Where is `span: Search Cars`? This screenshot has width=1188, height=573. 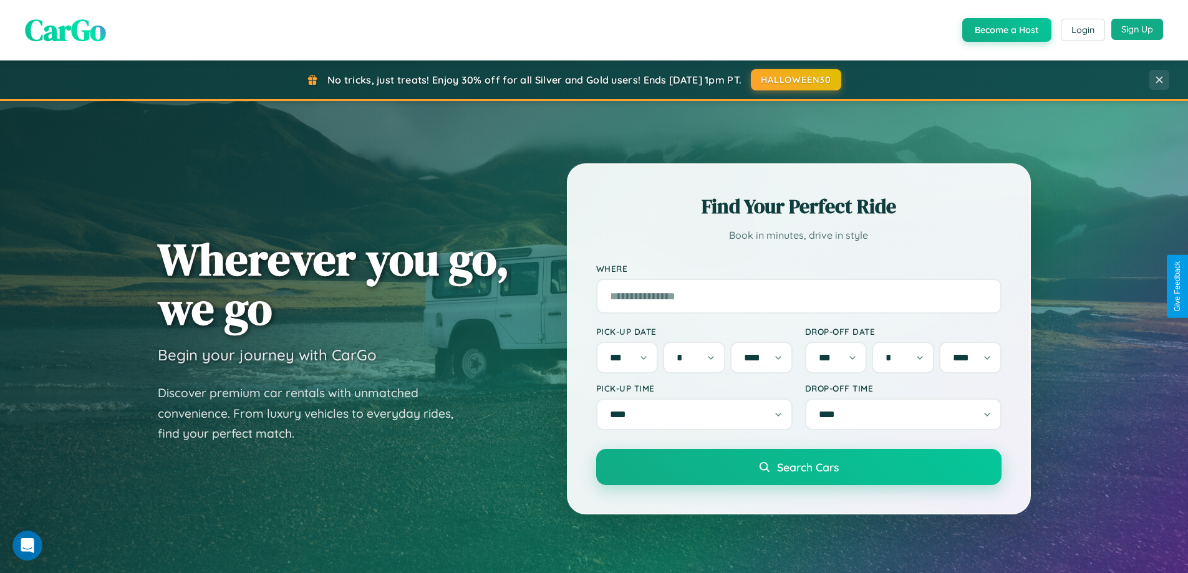
span: Search Cars is located at coordinates (807, 467).